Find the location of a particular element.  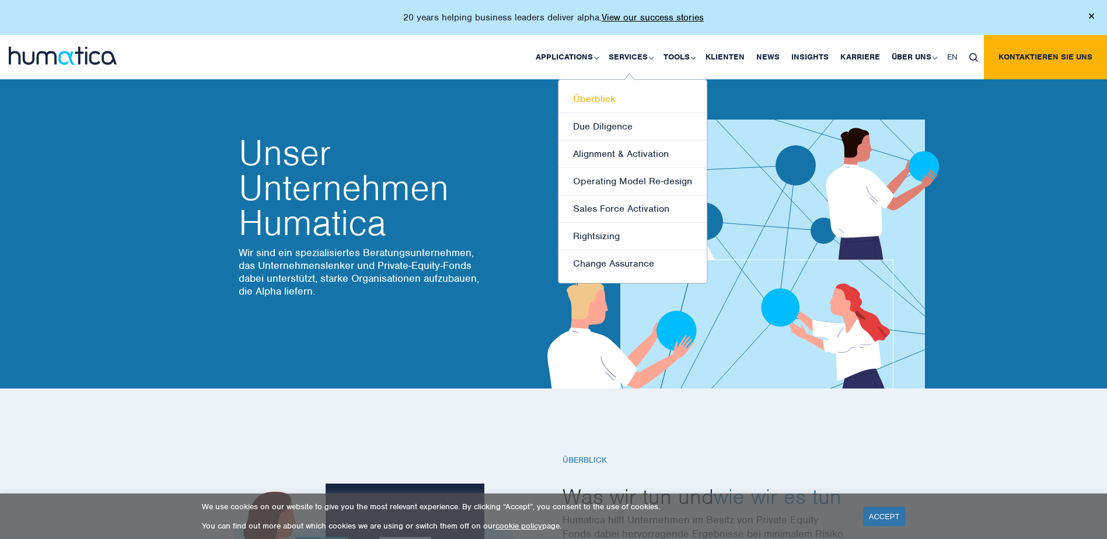

span: wie wir es tun is located at coordinates (778, 497).